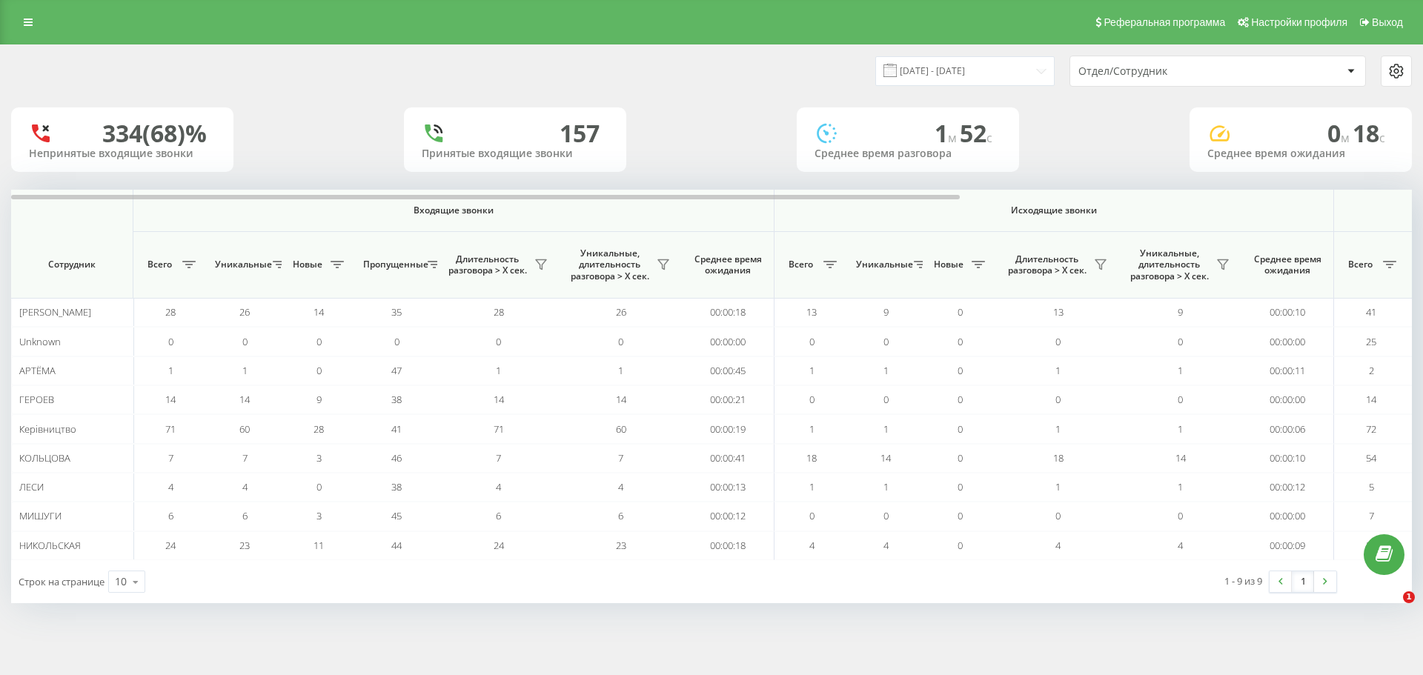 Image resolution: width=1423 pixels, height=675 pixels. I want to click on span: Длительность разговора > Х сек., so click(1047, 265).